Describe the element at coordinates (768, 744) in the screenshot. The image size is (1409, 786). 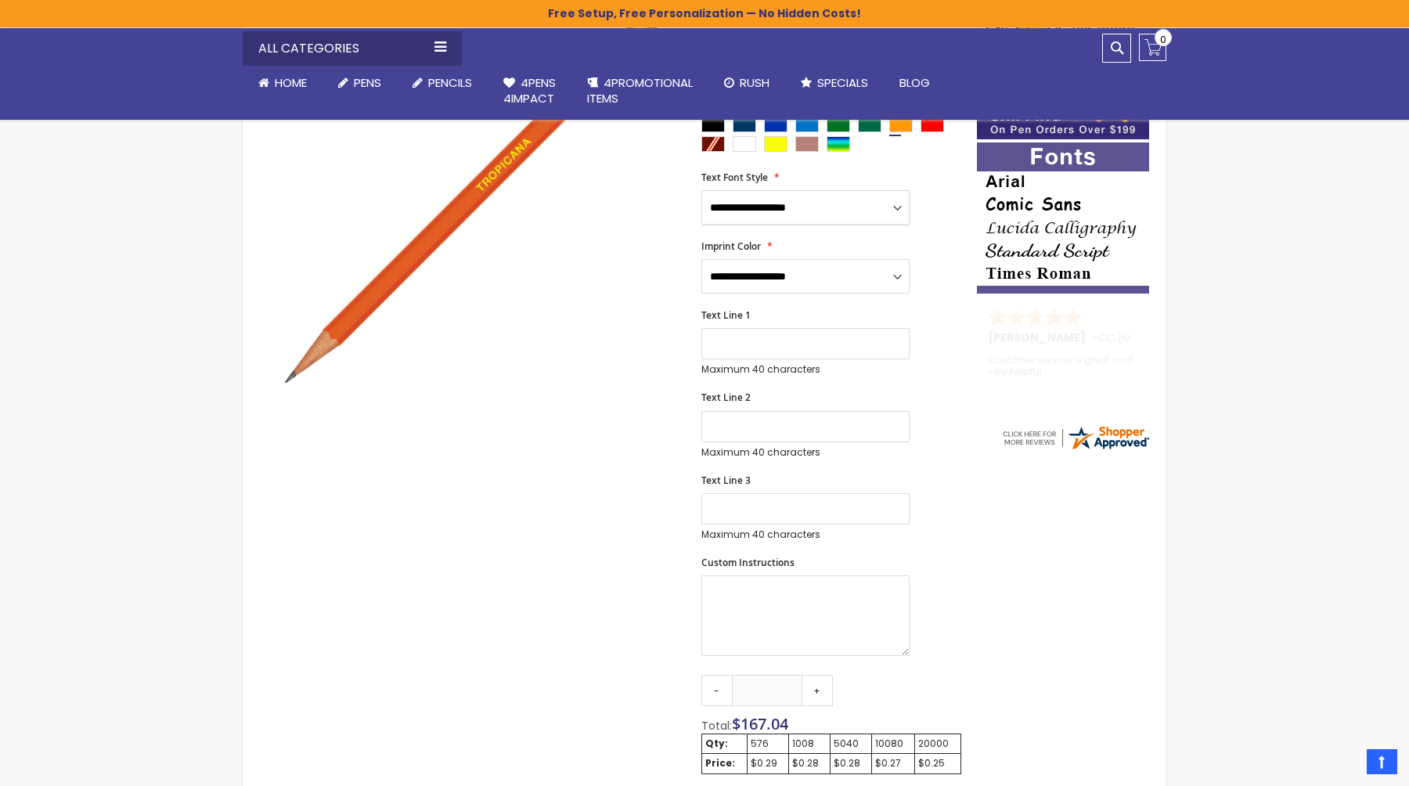
I see `div: 576` at that location.